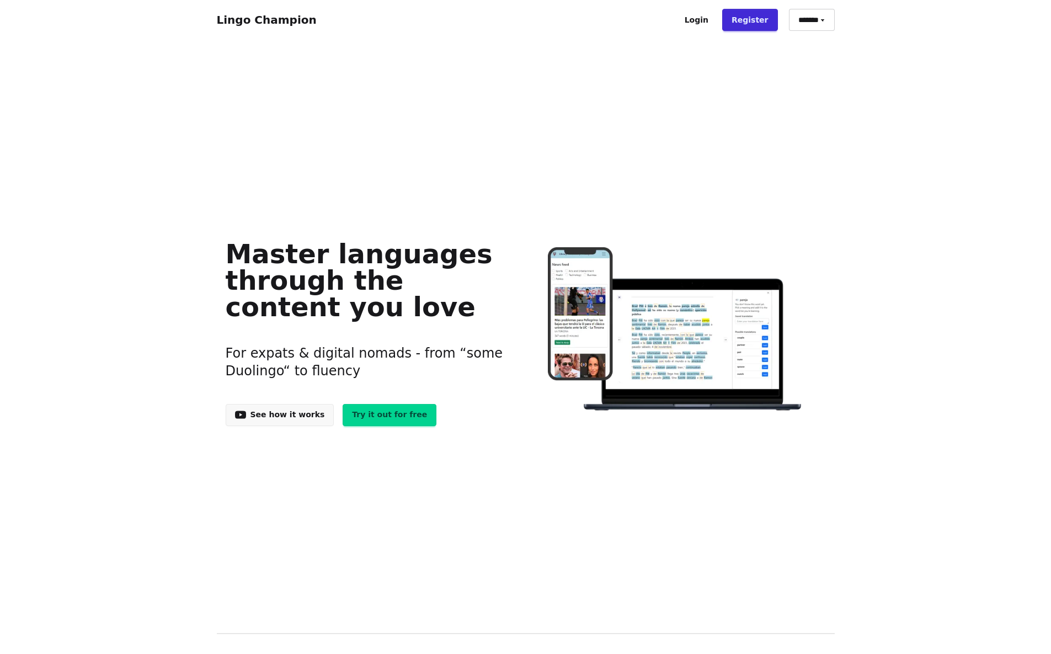 The image size is (1051, 654). Describe the element at coordinates (390, 415) in the screenshot. I see `a: Try it out for free` at that location.